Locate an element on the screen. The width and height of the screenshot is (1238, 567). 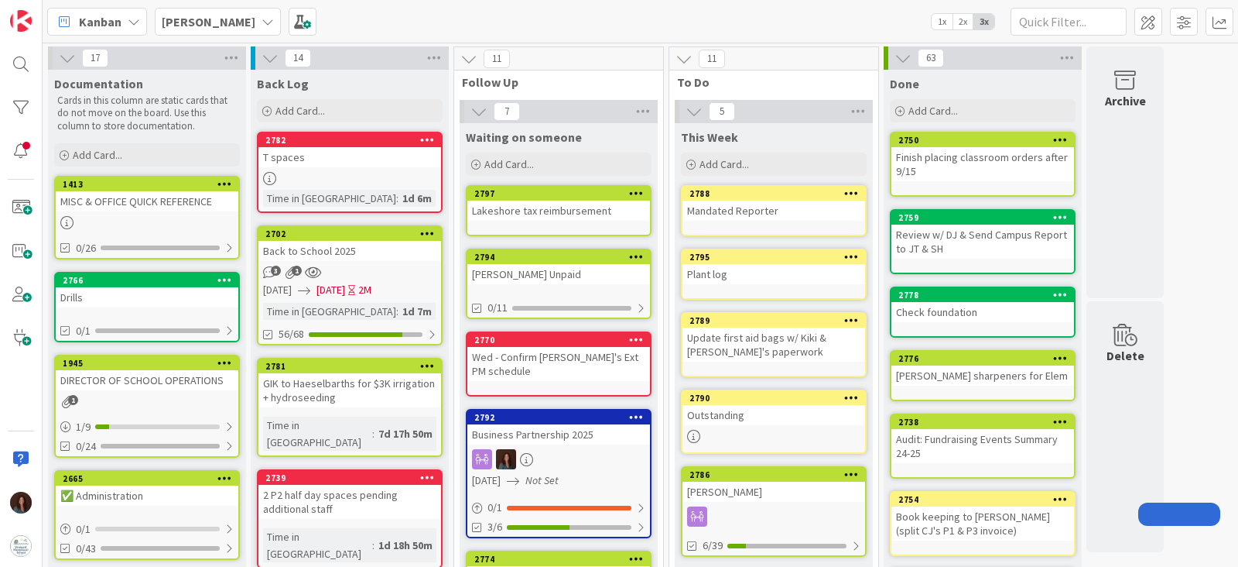
div: 2786 is located at coordinates (774, 474).